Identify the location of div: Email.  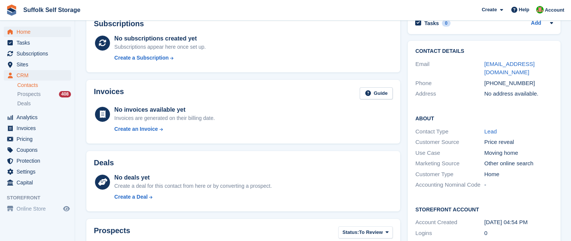
(450, 68).